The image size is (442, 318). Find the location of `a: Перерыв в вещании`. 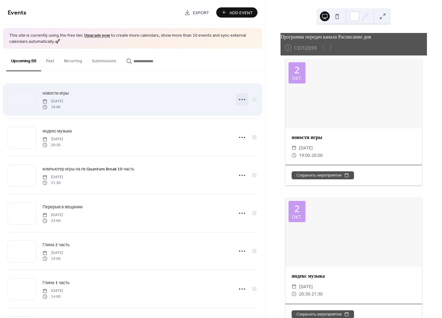

a: Перерыв в вещании is located at coordinates (62, 207).